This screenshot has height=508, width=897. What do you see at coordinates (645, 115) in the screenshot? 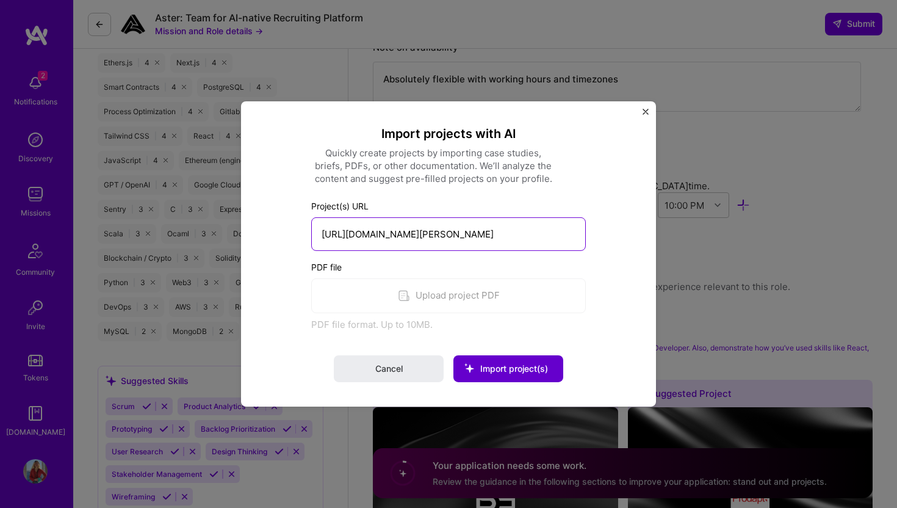
I see `button: Close` at bounding box center [645, 115].